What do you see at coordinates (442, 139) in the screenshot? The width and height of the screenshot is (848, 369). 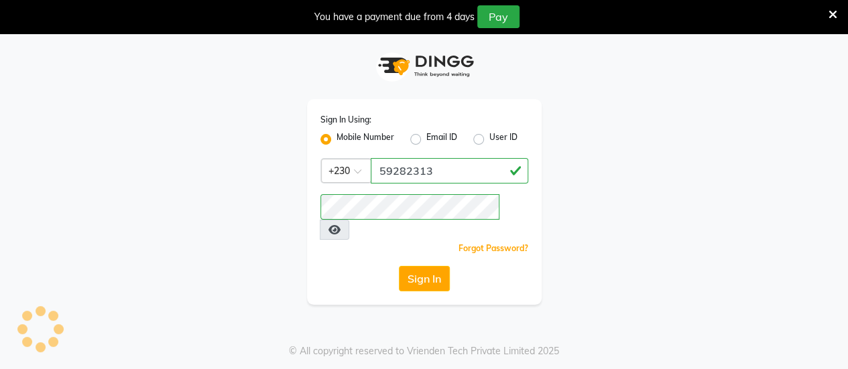 I see `label: Email ID` at bounding box center [442, 139].